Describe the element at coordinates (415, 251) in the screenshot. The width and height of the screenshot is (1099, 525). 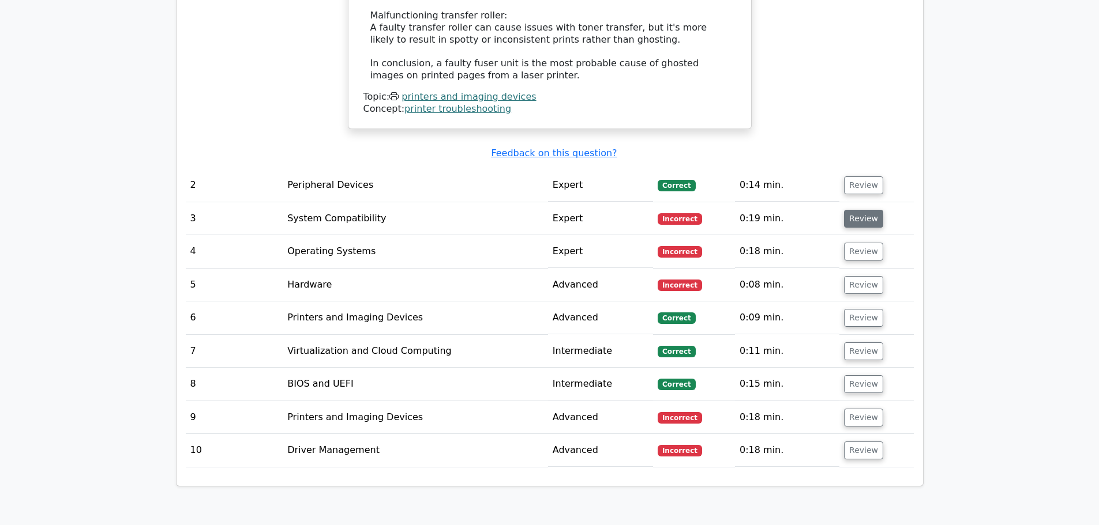
I see `td: Operating Systems` at that location.